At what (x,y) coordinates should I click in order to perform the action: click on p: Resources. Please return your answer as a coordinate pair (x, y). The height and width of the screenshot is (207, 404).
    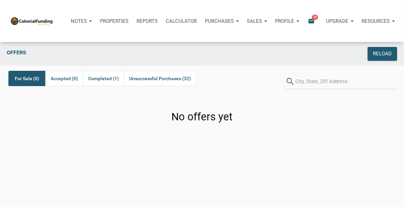
    Looking at the image, I should click on (376, 21).